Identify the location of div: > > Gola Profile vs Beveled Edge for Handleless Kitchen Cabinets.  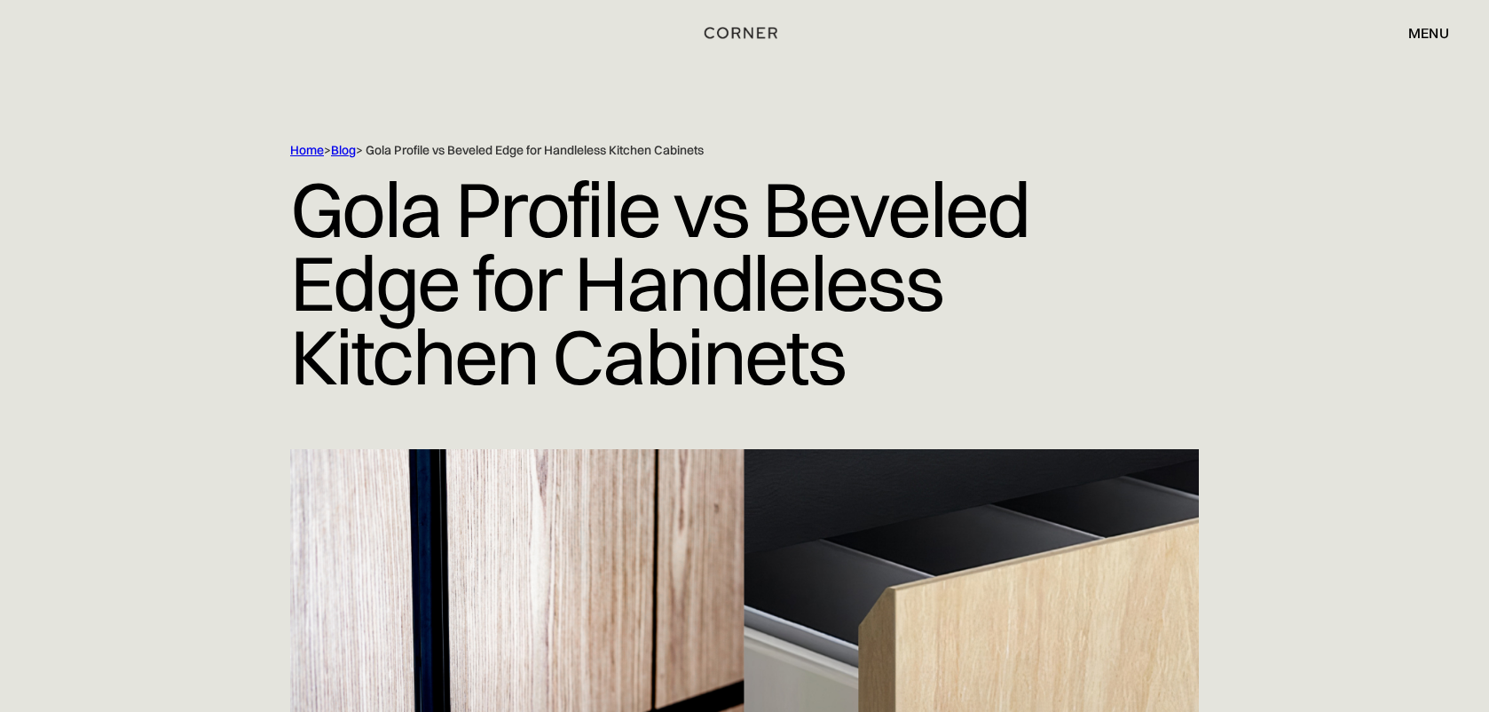
(707, 150).